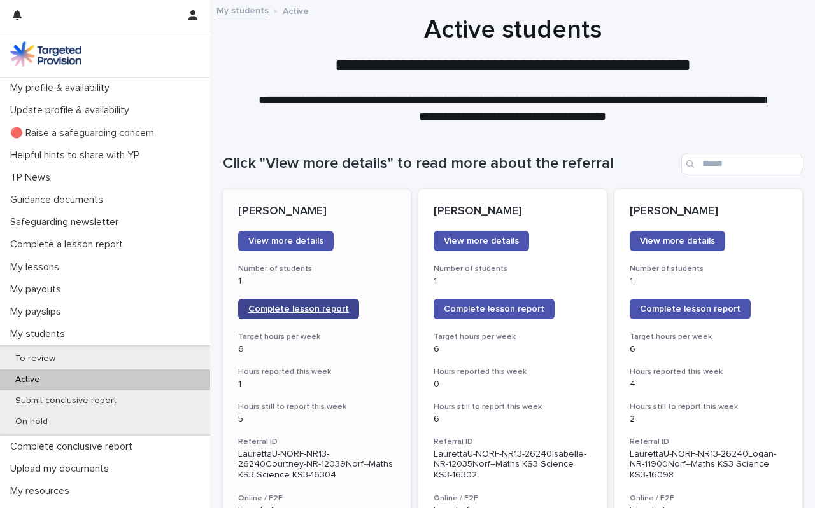 This screenshot has height=508, width=815. What do you see at coordinates (59, 200) in the screenshot?
I see `p: Guidance documents` at bounding box center [59, 200].